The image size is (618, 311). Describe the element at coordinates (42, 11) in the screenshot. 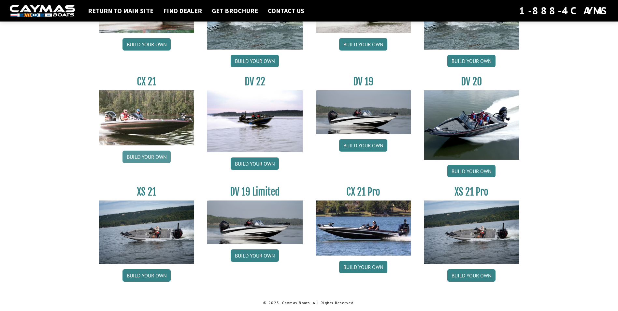

I see `img: white-logo-c9c8dbefe5ff5ceceb0f0178aa75bf4bb51f6bca0971e226c86eb53dfe498488.png` at that location.